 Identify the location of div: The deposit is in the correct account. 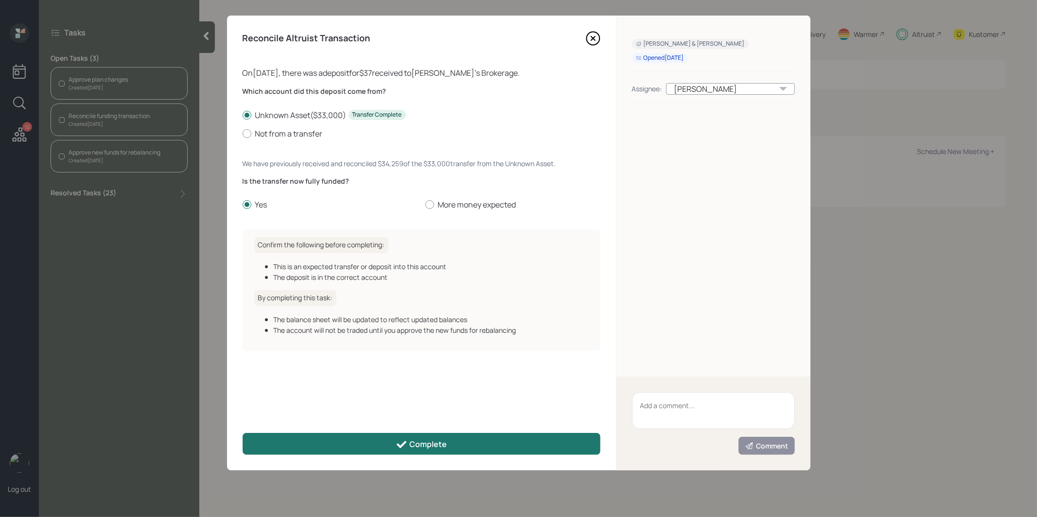
(431, 277).